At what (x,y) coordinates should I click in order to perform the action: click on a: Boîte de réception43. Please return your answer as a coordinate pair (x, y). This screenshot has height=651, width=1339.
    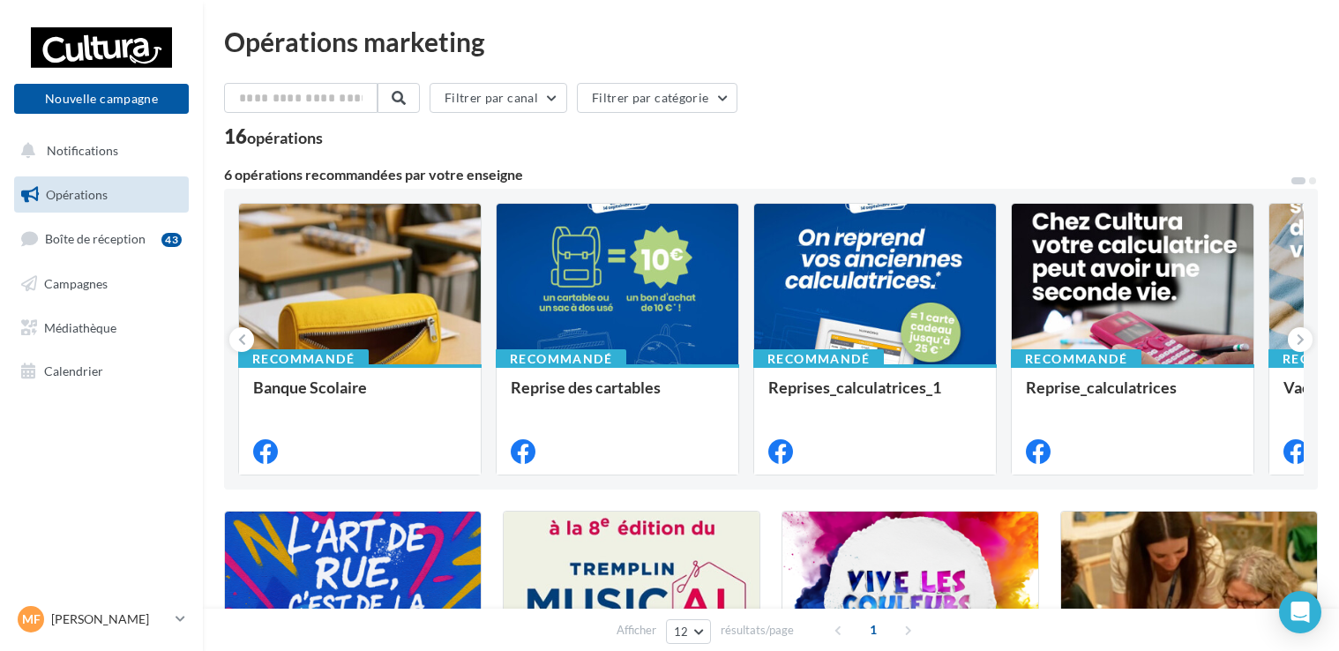
    Looking at the image, I should click on (101, 238).